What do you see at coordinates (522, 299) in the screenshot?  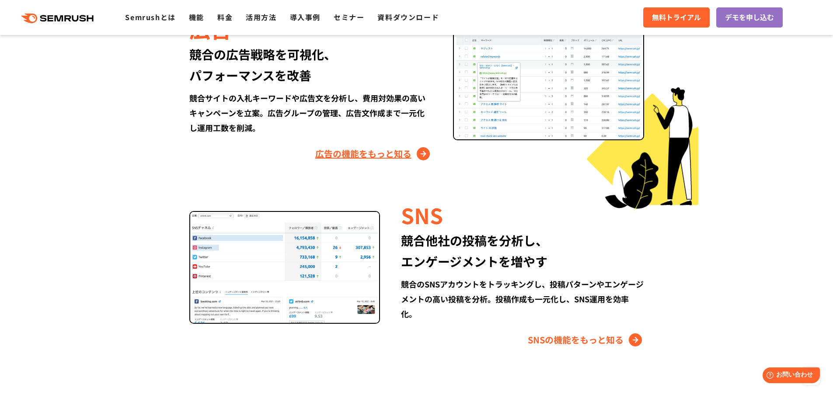 I see `div: 競合のSNSアカウントをトラッキングし、投稿パターンやエンゲージメントの高い投稿を分析。投稿作成も一元化し、SNS運用を効率化。` at bounding box center [522, 299].